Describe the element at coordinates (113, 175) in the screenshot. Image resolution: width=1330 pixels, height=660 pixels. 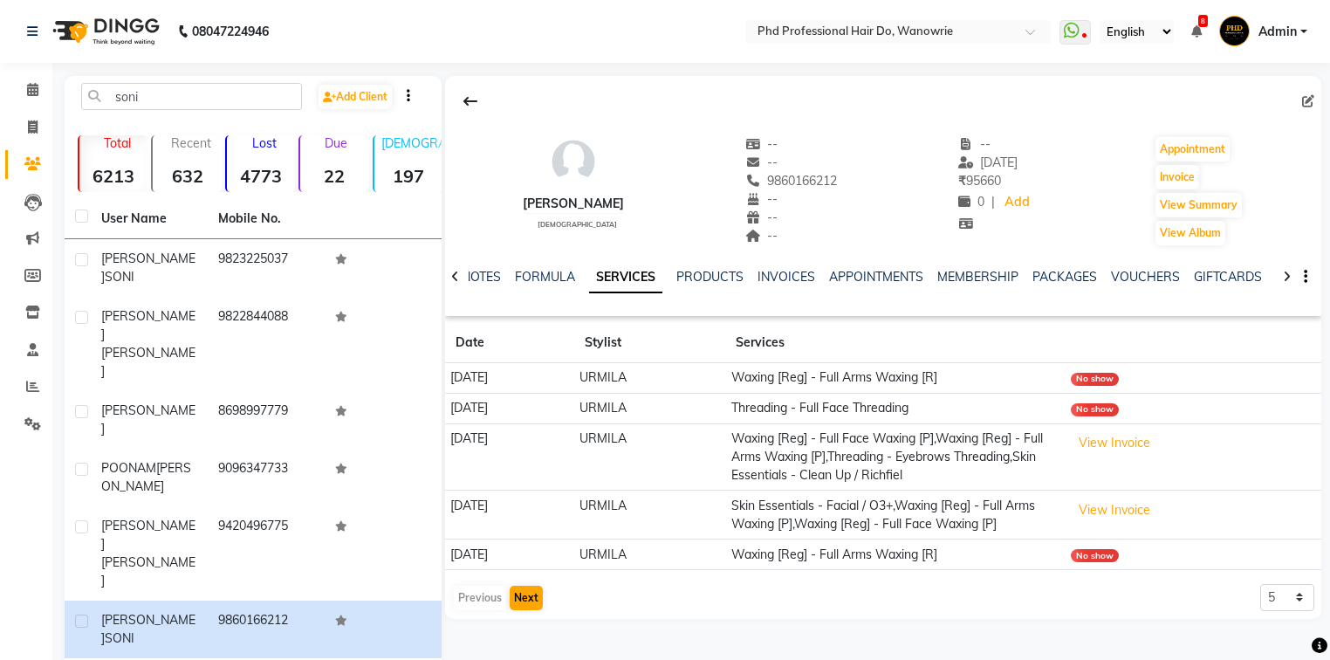
I see `strong: 6213` at that location.